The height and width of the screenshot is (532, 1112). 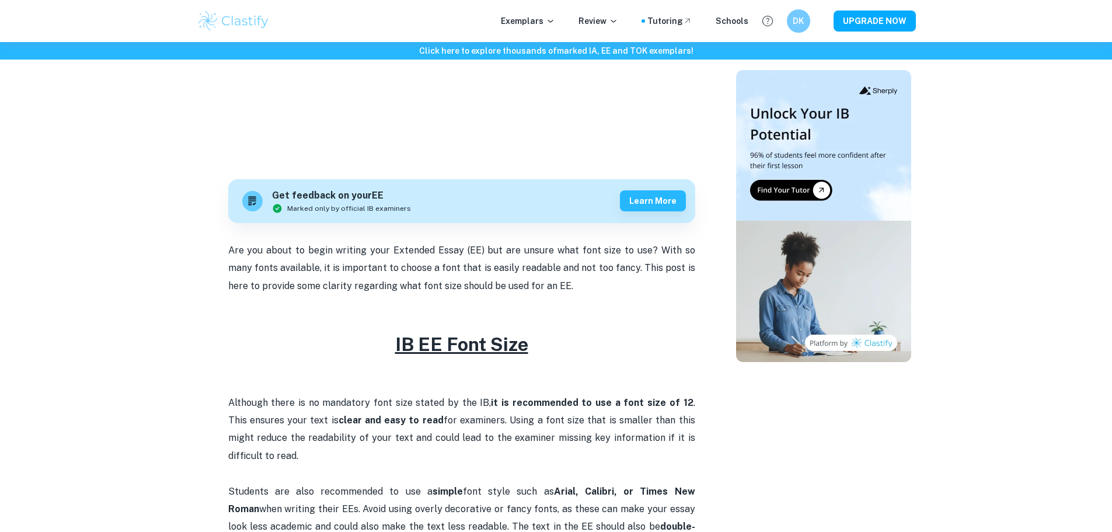 I want to click on a: Get feedback on yourEEMarked only by official IB examinersLearn more, so click(x=462, y=201).